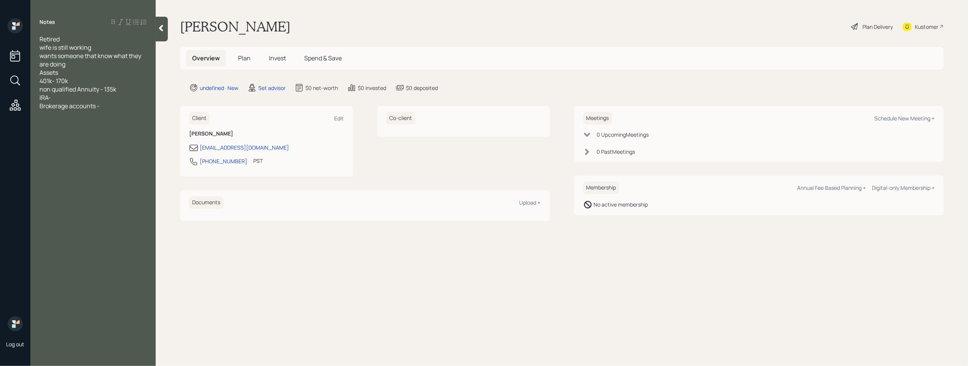  I want to click on h6: Meetings, so click(598, 118).